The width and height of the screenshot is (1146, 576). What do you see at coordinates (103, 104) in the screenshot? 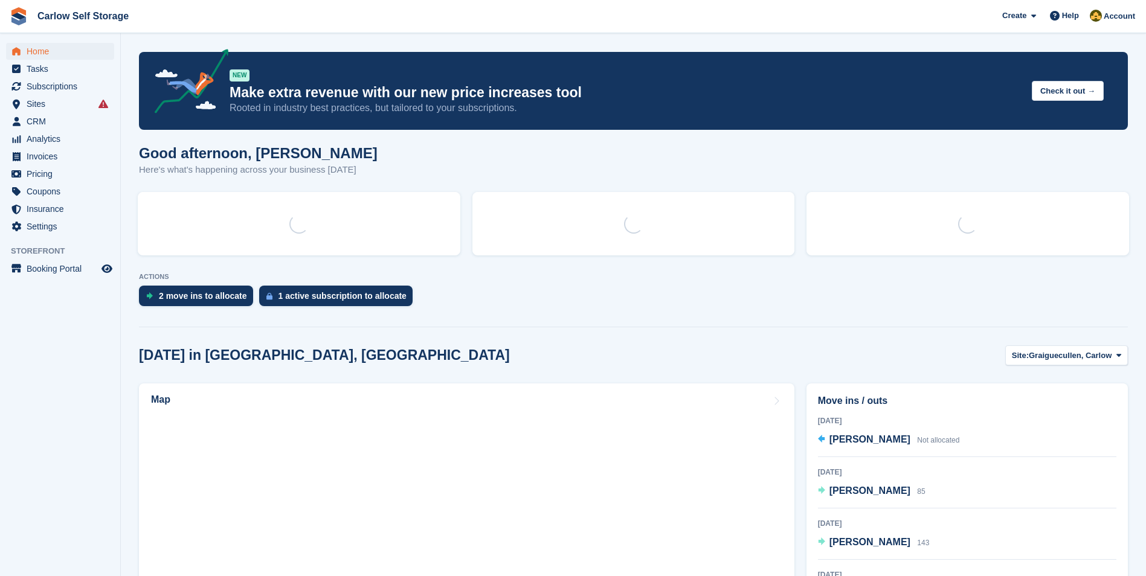
I see `i: Smart entry sync failures have occurred` at bounding box center [103, 104].